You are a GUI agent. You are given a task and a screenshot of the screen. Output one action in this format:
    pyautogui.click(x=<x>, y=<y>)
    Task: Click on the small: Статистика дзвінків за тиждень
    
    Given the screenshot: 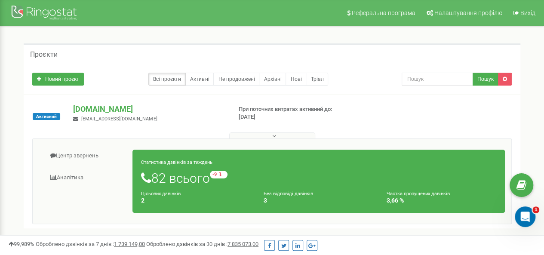 What is the action you would take?
    pyautogui.click(x=177, y=162)
    